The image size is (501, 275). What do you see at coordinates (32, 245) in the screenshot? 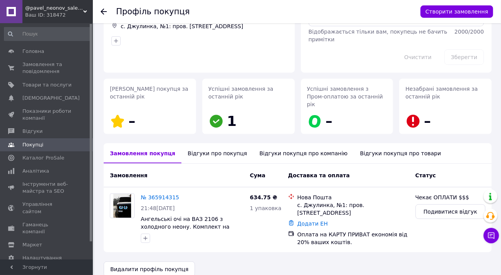
I see `span: Маркет` at bounding box center [32, 245].